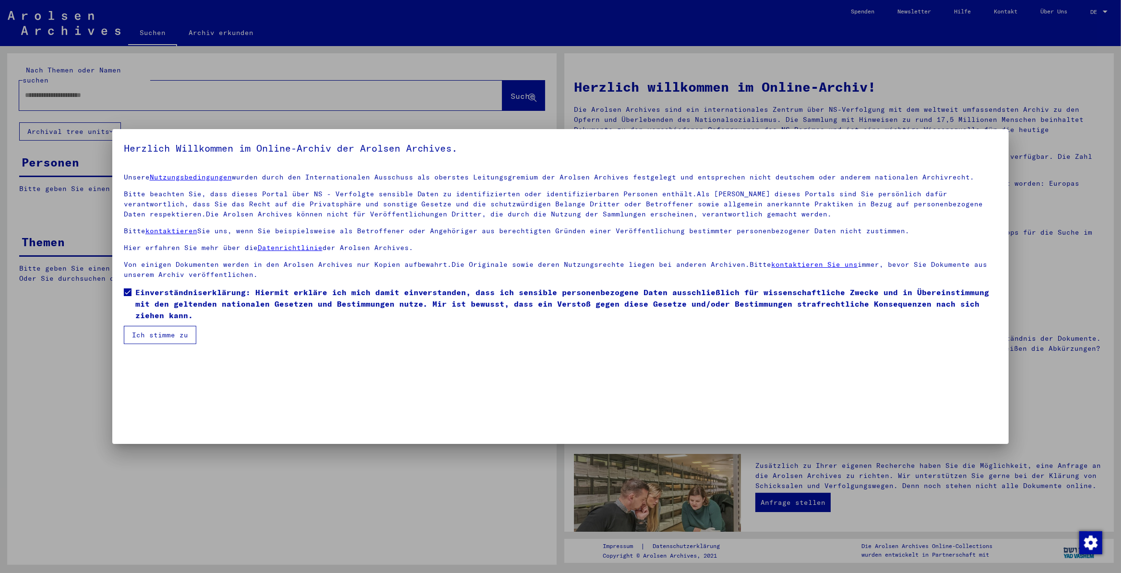  I want to click on p: Hier erfahren Sie mehr über die der Arolsen Archives., so click(560, 248).